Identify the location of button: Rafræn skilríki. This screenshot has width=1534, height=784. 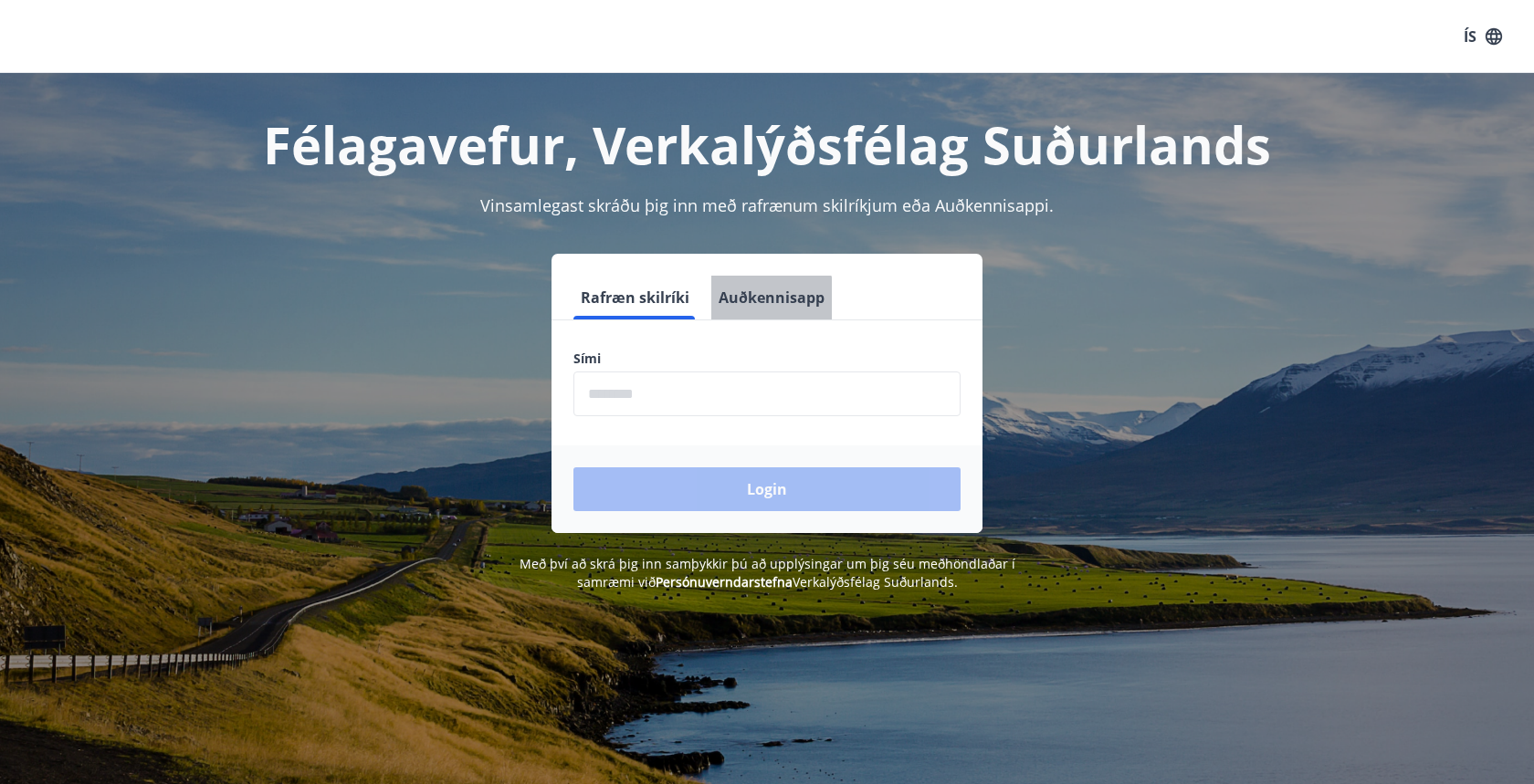
(635, 298).